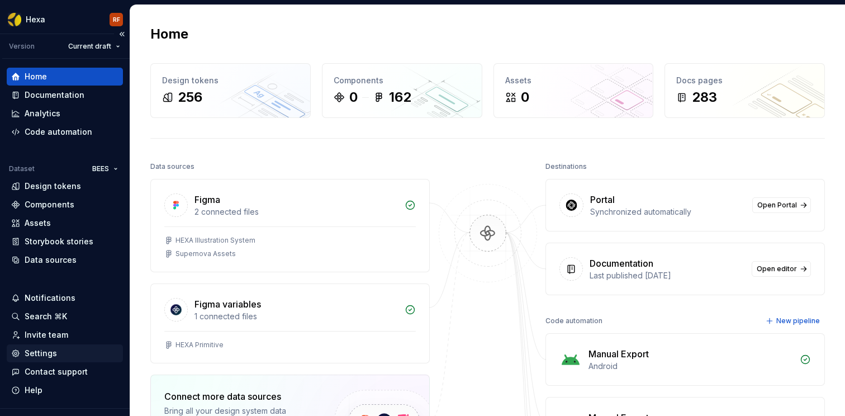 This screenshot has height=416, width=845. What do you see at coordinates (704, 97) in the screenshot?
I see `div: 283` at bounding box center [704, 97].